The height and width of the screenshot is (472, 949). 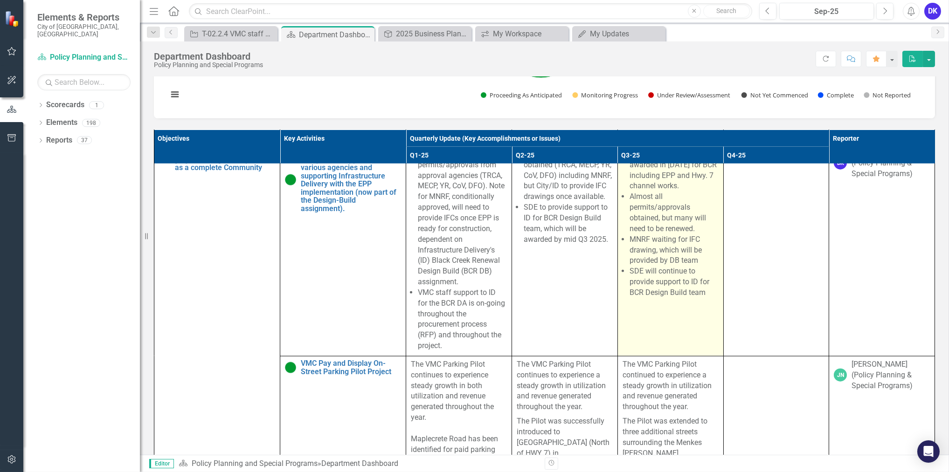 What do you see at coordinates (674, 213) in the screenshot?
I see `li: Almost all permits/approvals obtained, but many will need to be renewed.` at bounding box center [674, 213].